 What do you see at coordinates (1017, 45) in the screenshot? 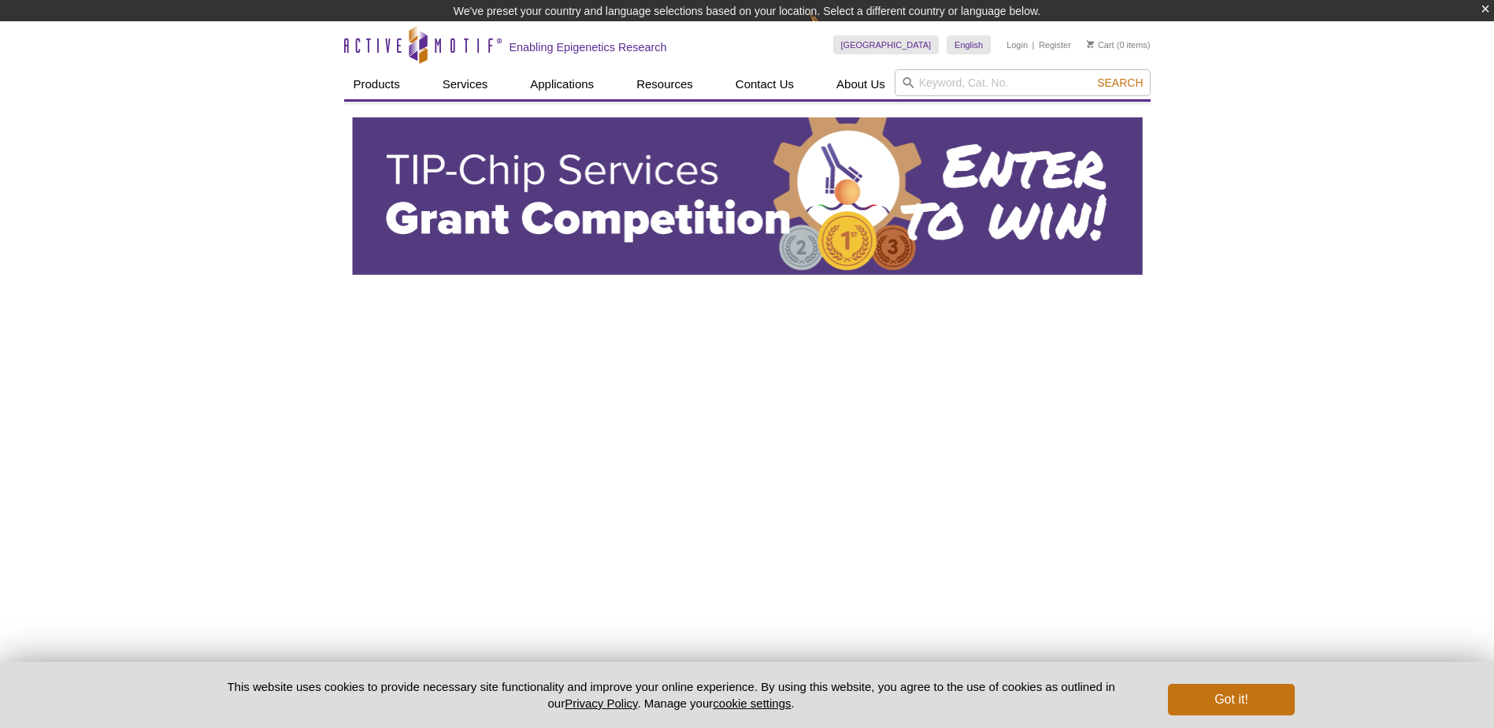
I see `a: Login` at bounding box center [1017, 45].